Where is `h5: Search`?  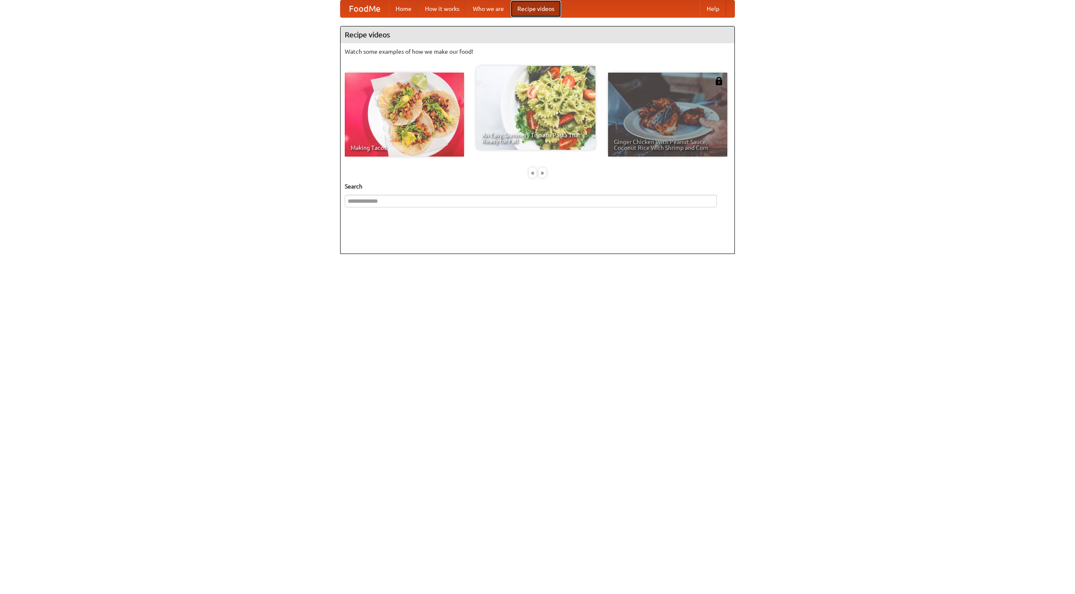
h5: Search is located at coordinates (537, 186).